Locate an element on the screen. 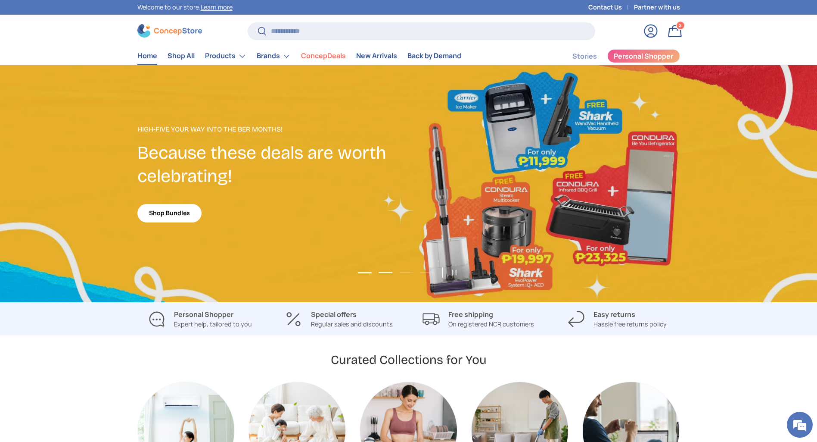 This screenshot has height=442, width=817. h2: Because these deals are worth celebrating! is located at coordinates (273, 165).